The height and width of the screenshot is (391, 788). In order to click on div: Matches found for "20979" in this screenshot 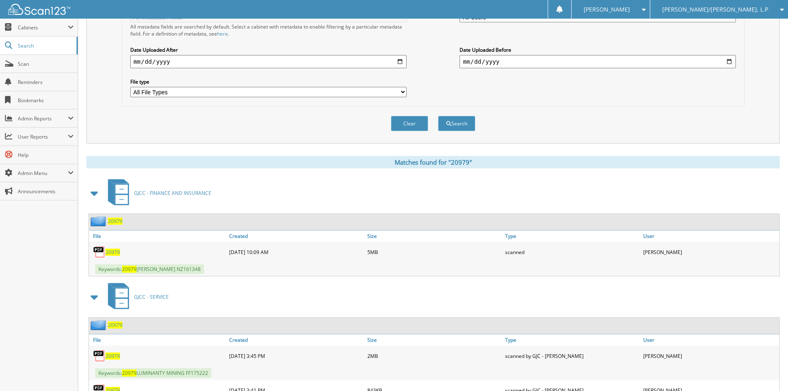, I will do `click(433, 162)`.